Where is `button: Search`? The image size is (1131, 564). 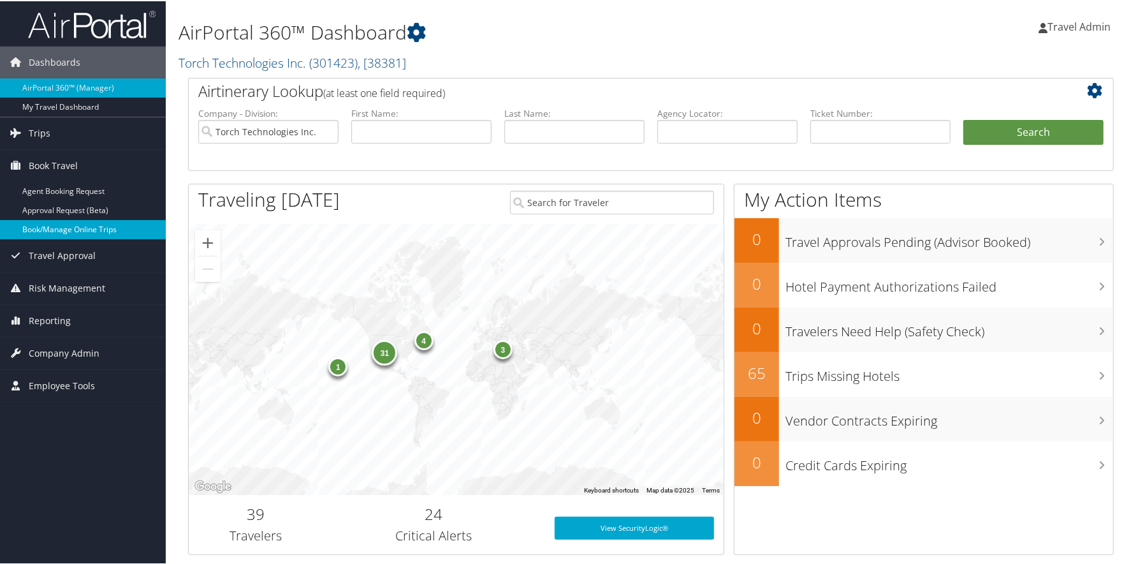 button: Search is located at coordinates (1034, 131).